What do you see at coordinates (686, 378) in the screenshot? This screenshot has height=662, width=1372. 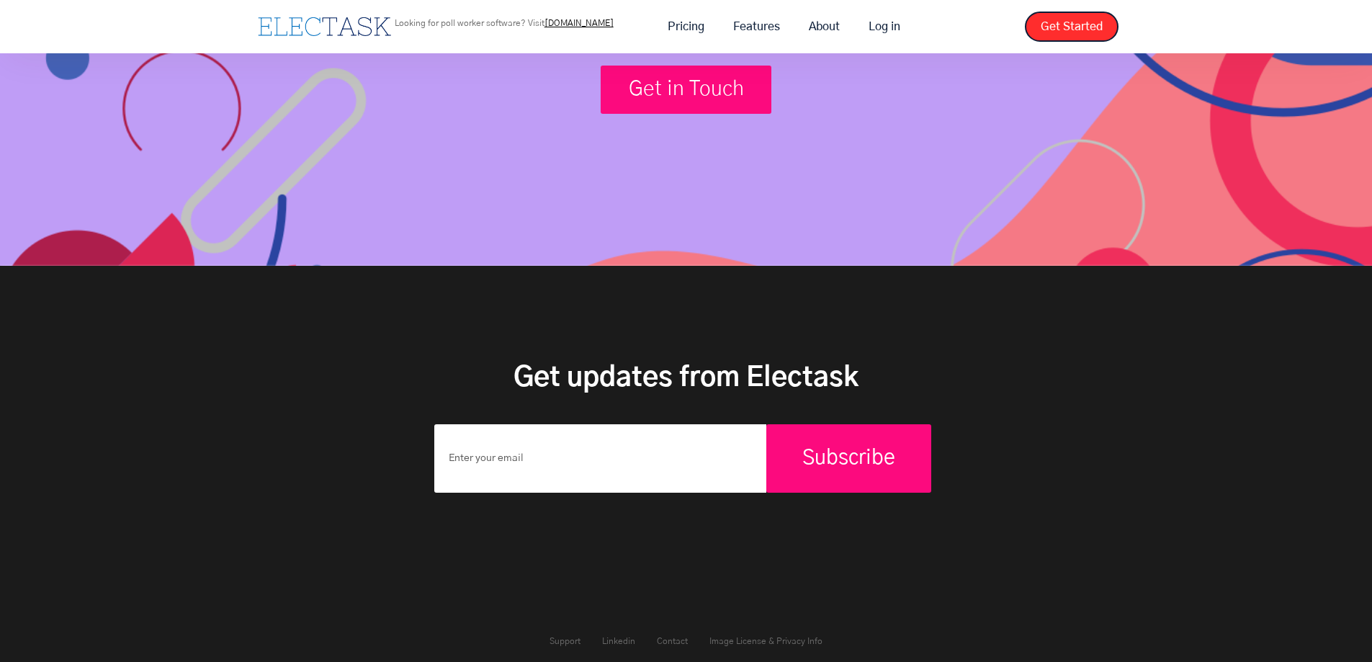 I see `h2: Get updates from Electask` at bounding box center [686, 378].